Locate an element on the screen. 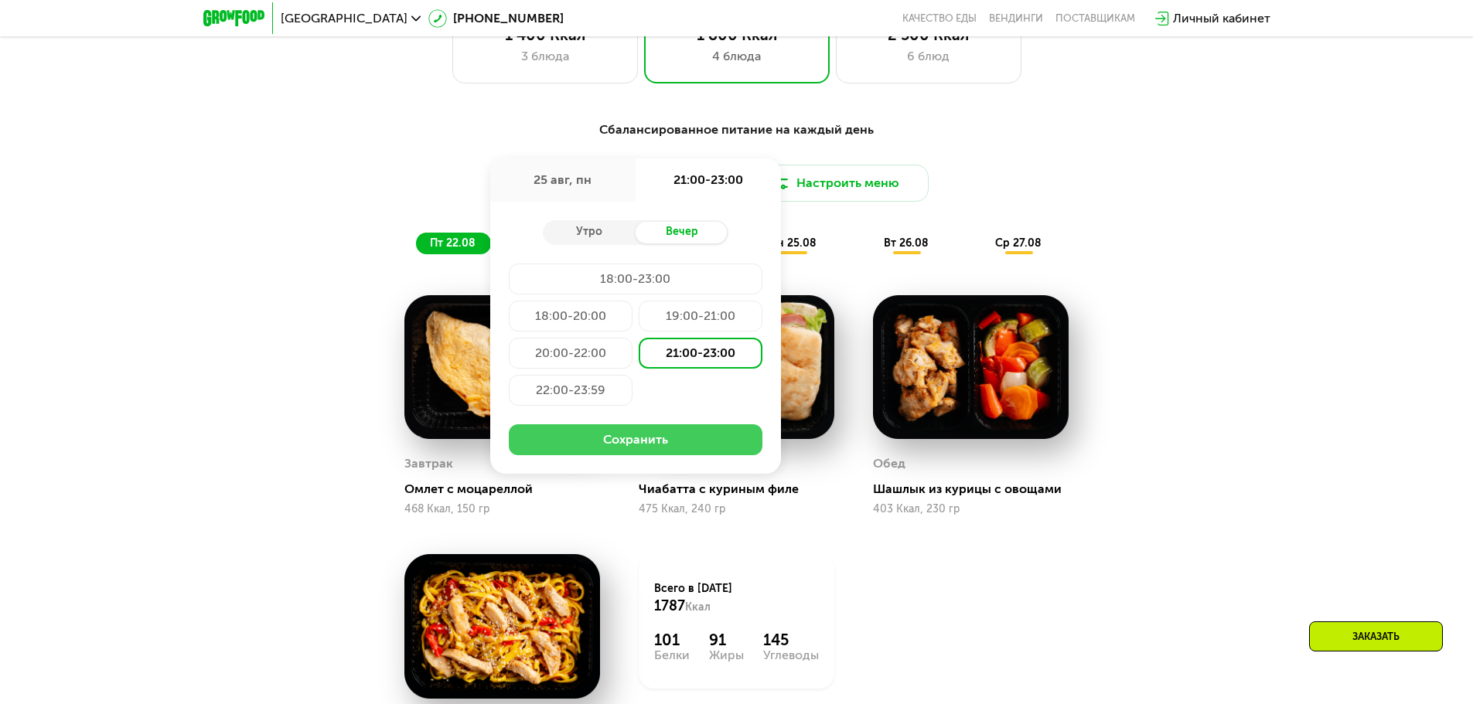 The image size is (1473, 704). div: Чиабатта с куриным филе is located at coordinates (742, 489).